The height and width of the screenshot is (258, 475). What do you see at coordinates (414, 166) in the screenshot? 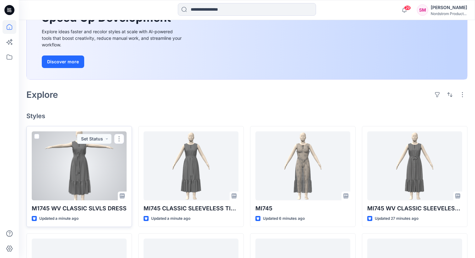
I see `a: MI745 WV CLASSIC SLEEVELESS TIER DRESS` at bounding box center [414, 166].